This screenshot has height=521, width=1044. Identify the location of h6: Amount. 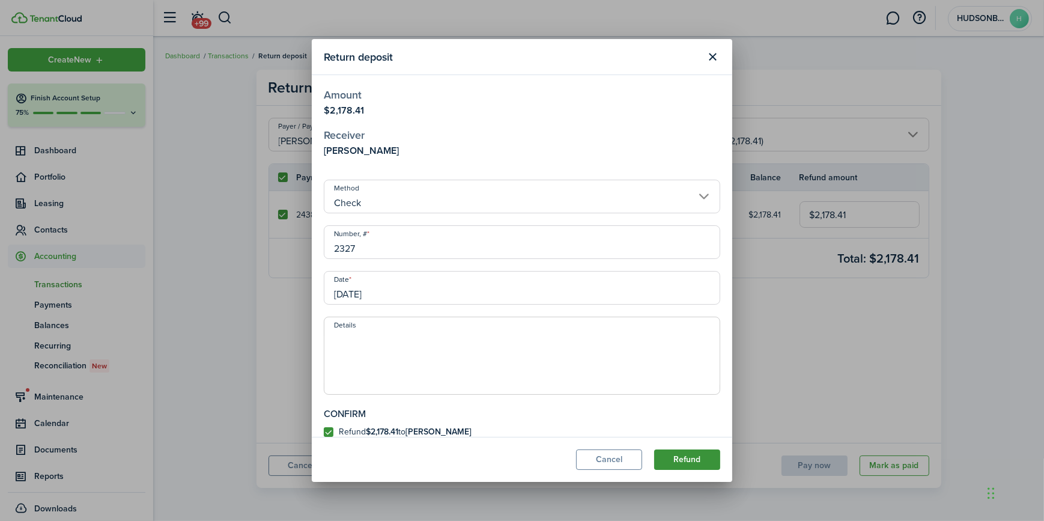
(522, 95).